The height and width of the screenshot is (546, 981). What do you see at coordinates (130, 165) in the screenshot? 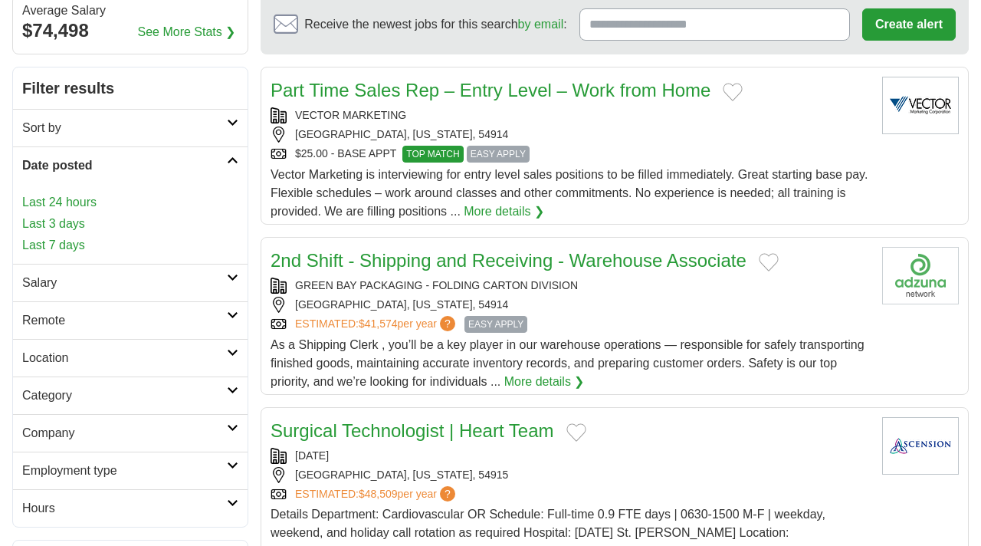
I see `a: Date posted` at bounding box center [130, 165].